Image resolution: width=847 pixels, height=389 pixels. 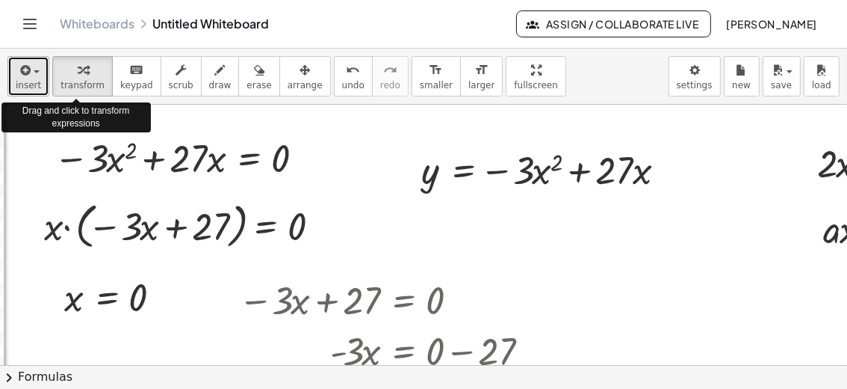 What do you see at coordinates (390, 76) in the screenshot?
I see `button: redoredo` at bounding box center [390, 76].